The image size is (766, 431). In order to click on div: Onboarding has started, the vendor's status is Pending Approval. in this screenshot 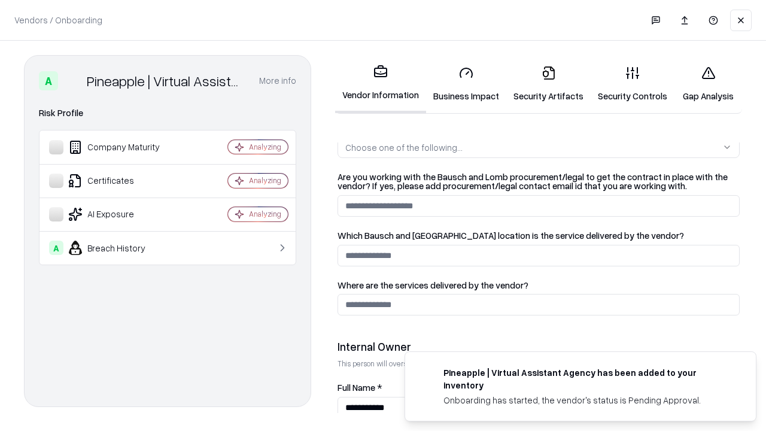, I will do `click(585, 400)`.